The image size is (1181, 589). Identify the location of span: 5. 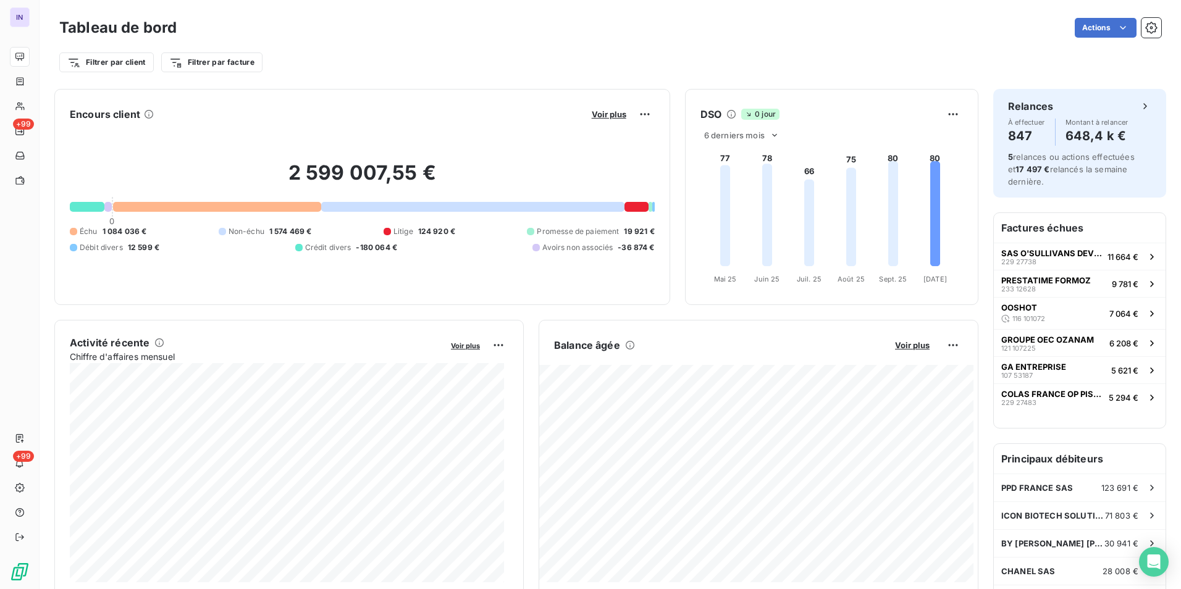
(1010, 157).